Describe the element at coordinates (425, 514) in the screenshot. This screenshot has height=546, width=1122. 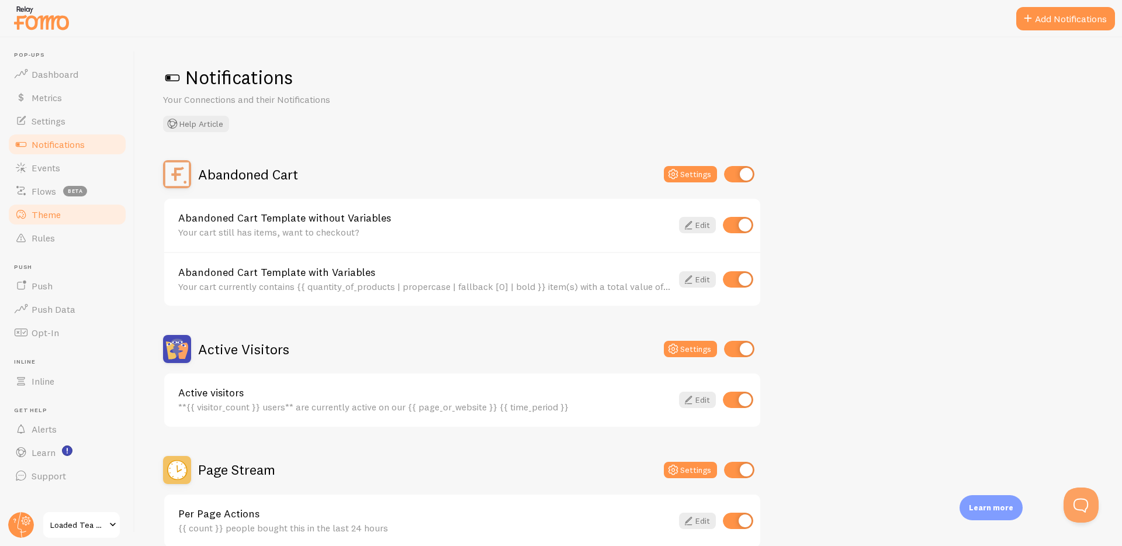
I see `a: Per Page Actions` at that location.